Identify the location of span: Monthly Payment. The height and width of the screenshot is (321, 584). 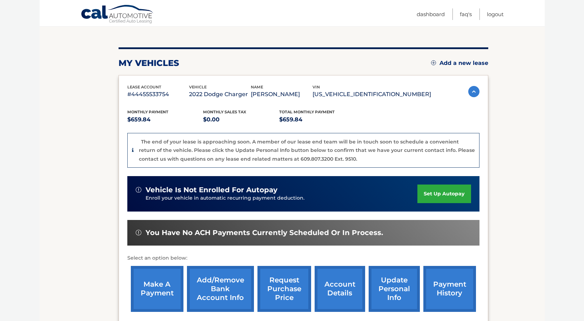
(148, 112).